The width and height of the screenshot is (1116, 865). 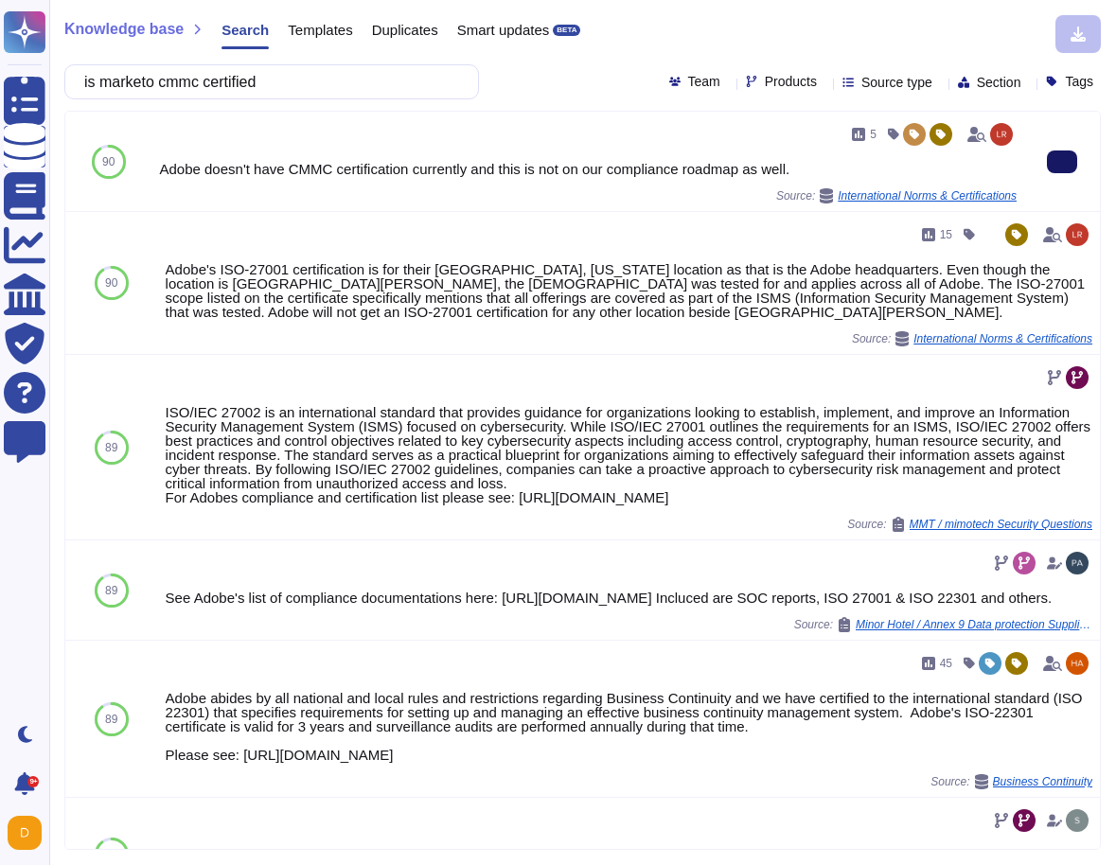 What do you see at coordinates (267, 81) in the screenshot?
I see `input: Search a question or template...` at bounding box center [267, 81].